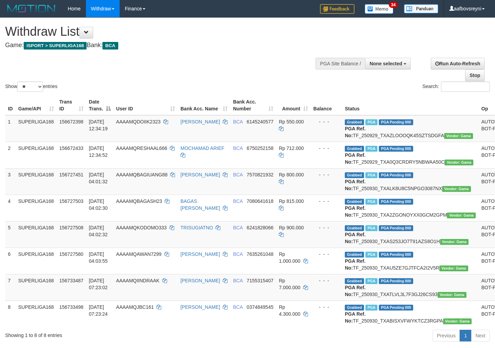 The height and width of the screenshot is (348, 495). Describe the element at coordinates (197, 227) in the screenshot. I see `a: TRISUGIATNO` at that location.